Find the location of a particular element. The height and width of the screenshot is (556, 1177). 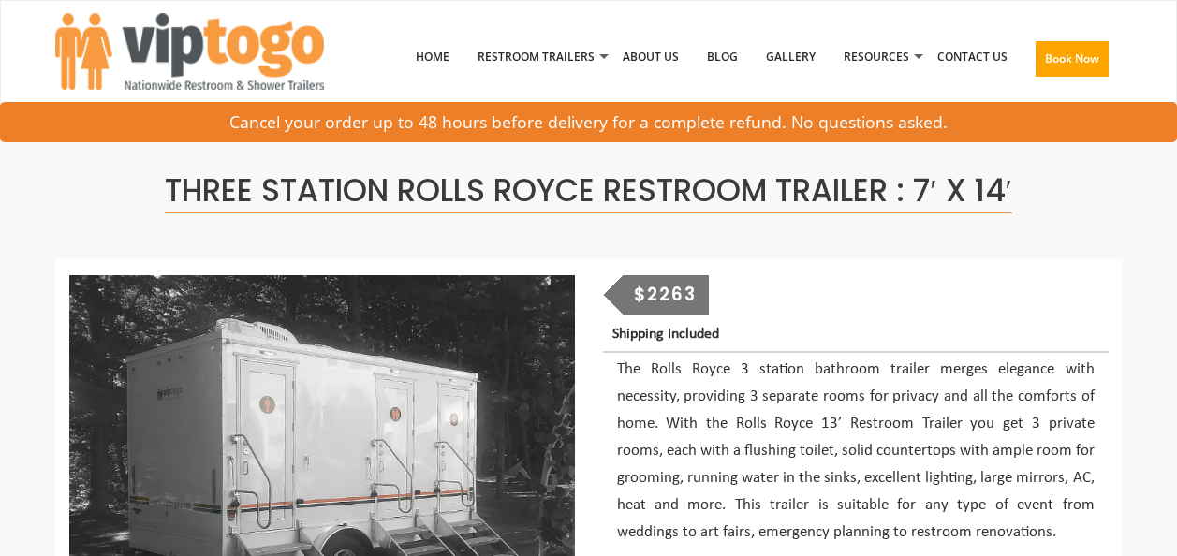

div: $2263 is located at coordinates (666, 295).